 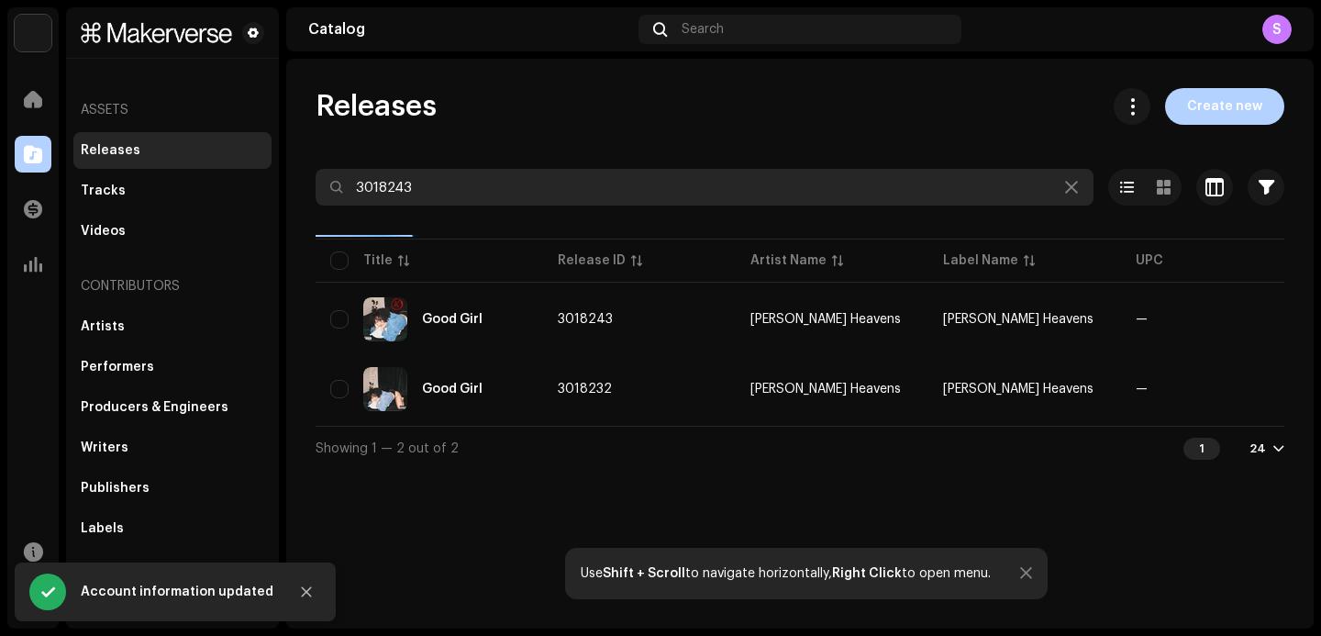 I want to click on re-m-nav-item: Producers & Engineers, so click(x=172, y=407).